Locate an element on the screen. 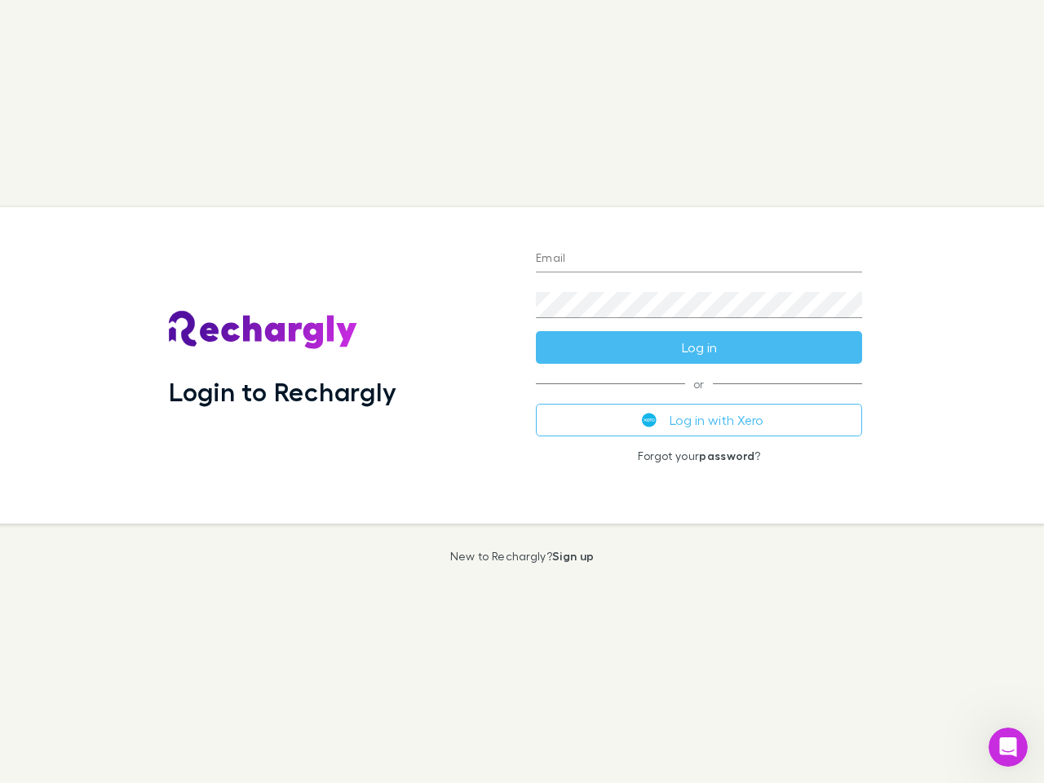 The width and height of the screenshot is (1044, 783). button: Log in is located at coordinates (699, 348).